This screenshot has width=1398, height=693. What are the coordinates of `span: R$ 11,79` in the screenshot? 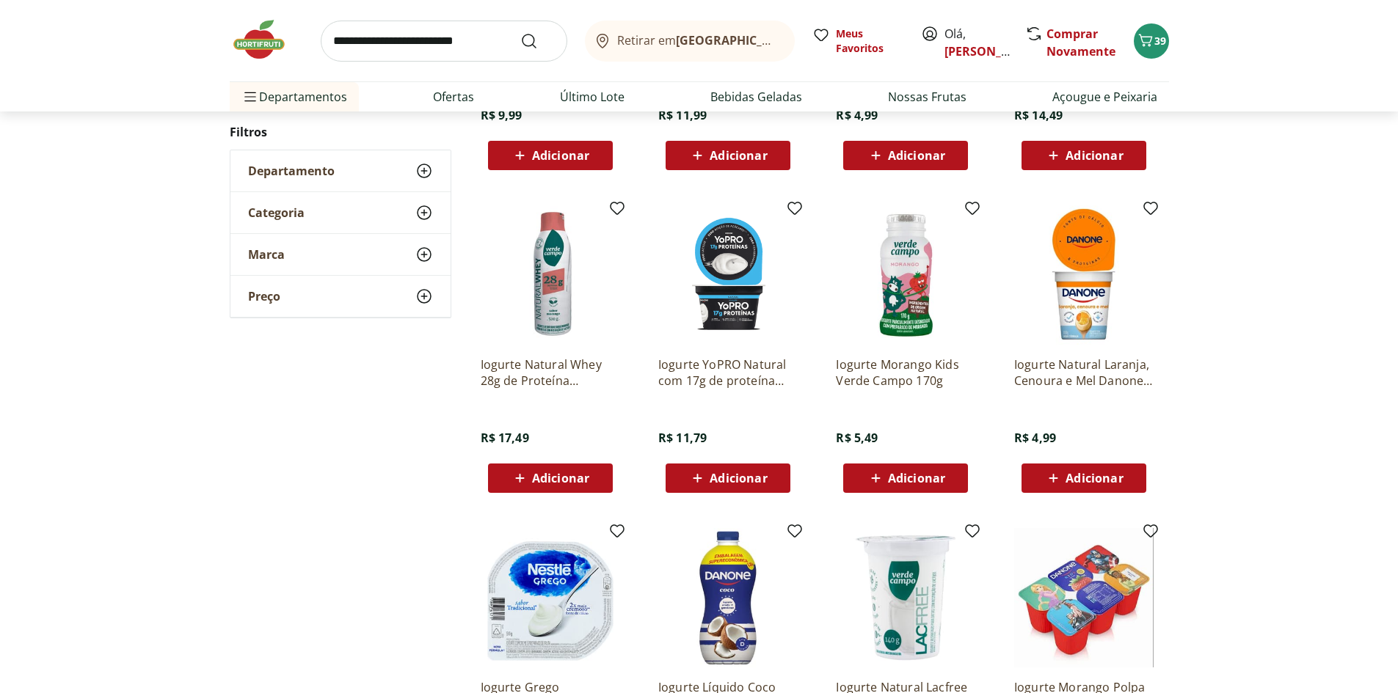 It's located at (682, 438).